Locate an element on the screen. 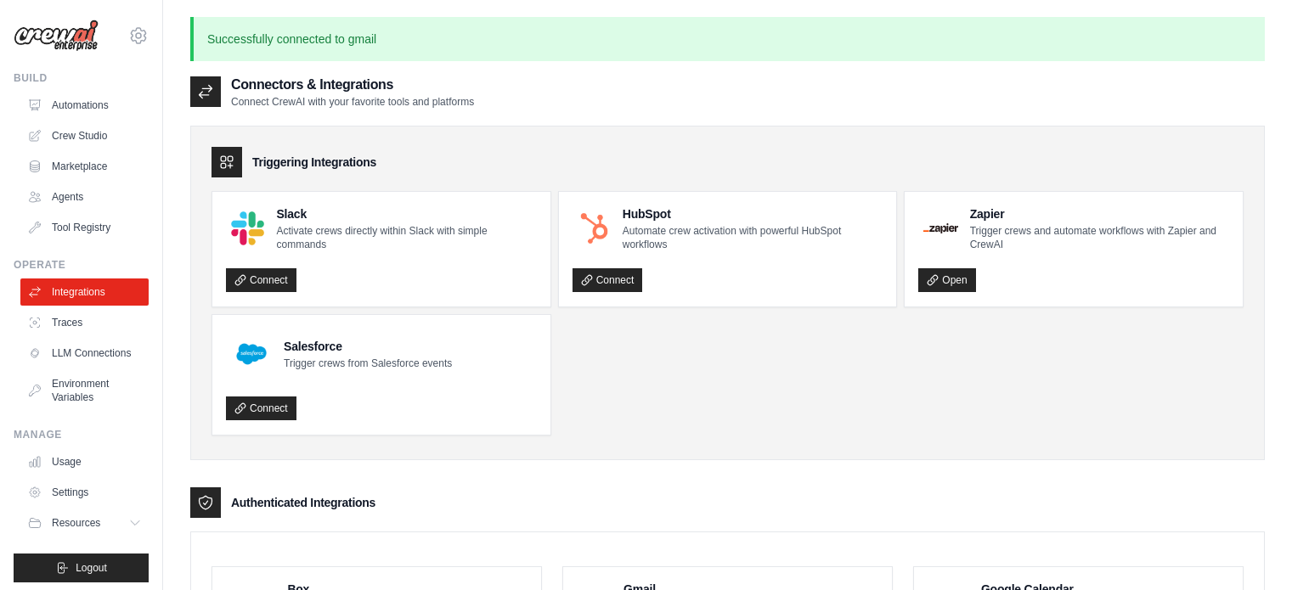 The height and width of the screenshot is (590, 1292). h4: Zapier is located at coordinates (1099, 214).